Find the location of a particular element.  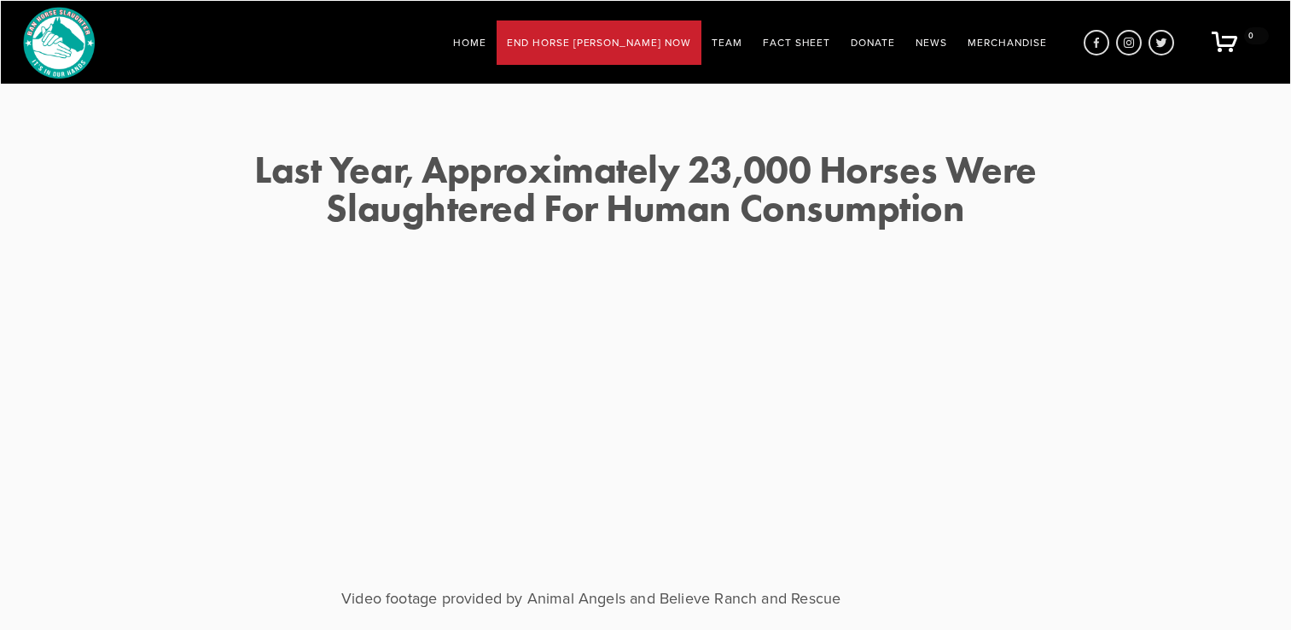

a: Fact Sheet is located at coordinates (797, 42).